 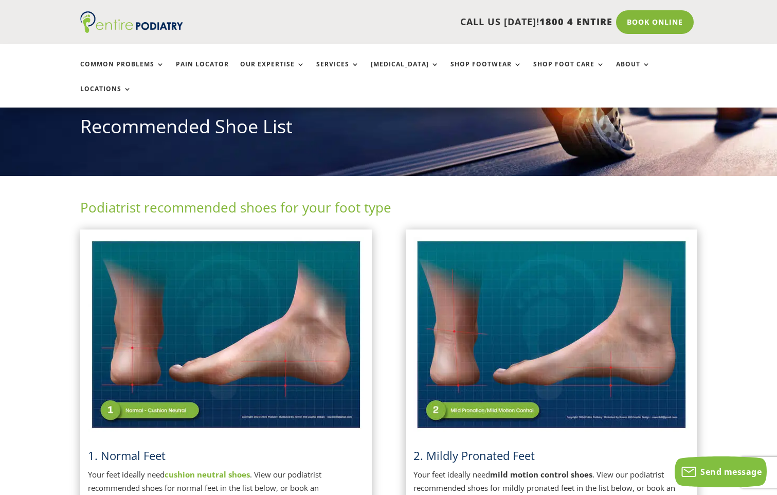 What do you see at coordinates (551, 334) in the screenshot?
I see `img: Mildly Pronated Feet - View Podiatrist Recommended Mild Motion Control Shoes` at bounding box center [551, 334].